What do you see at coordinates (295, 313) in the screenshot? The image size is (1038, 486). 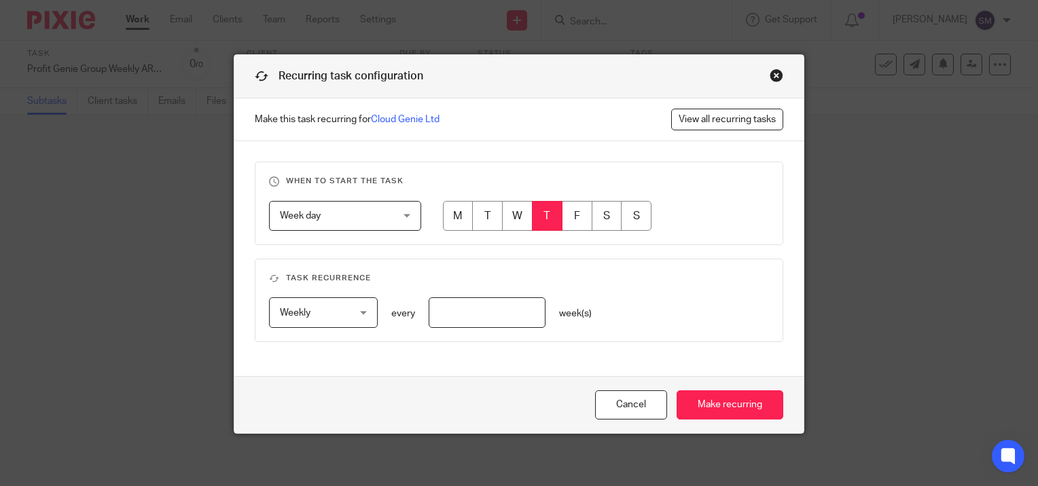 I see `span: Weekly` at bounding box center [295, 313].